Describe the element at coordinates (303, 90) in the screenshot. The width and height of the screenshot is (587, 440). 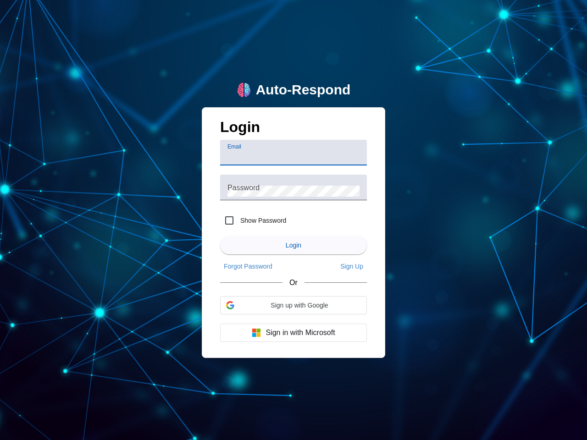
I see `div: Auto-Respond` at that location.